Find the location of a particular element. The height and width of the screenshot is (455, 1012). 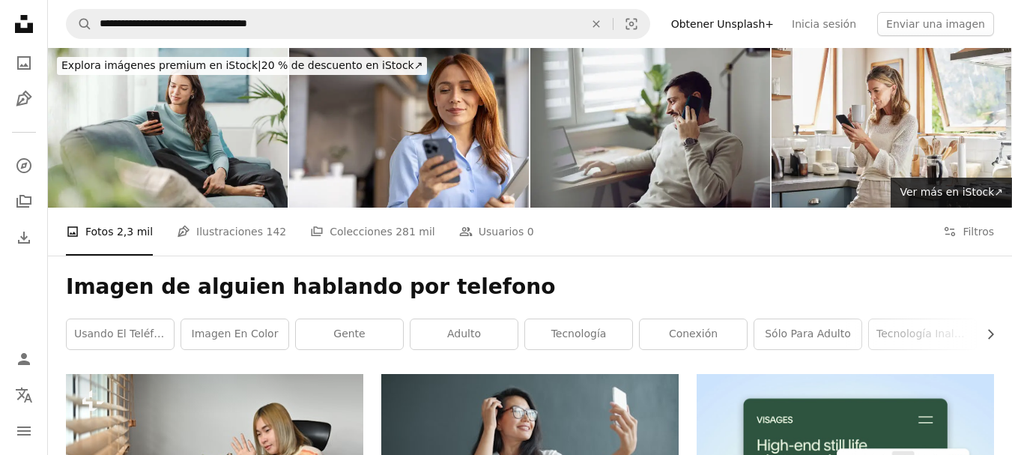

a: adulto is located at coordinates (464, 334).